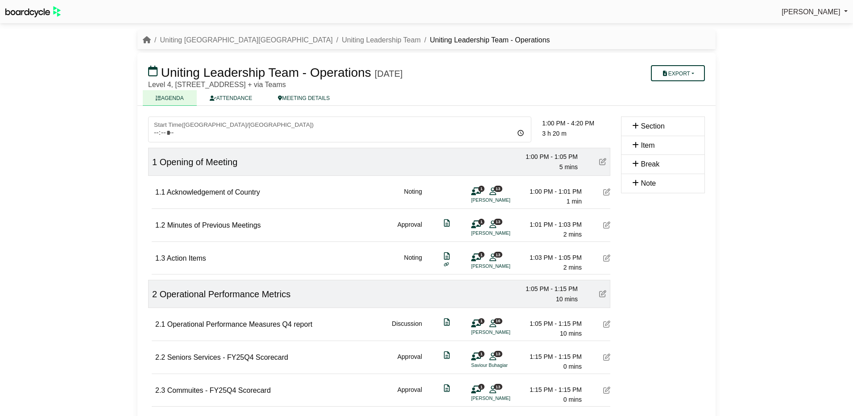 Image resolution: width=853 pixels, height=416 pixels. I want to click on div: Discussion, so click(407, 328).